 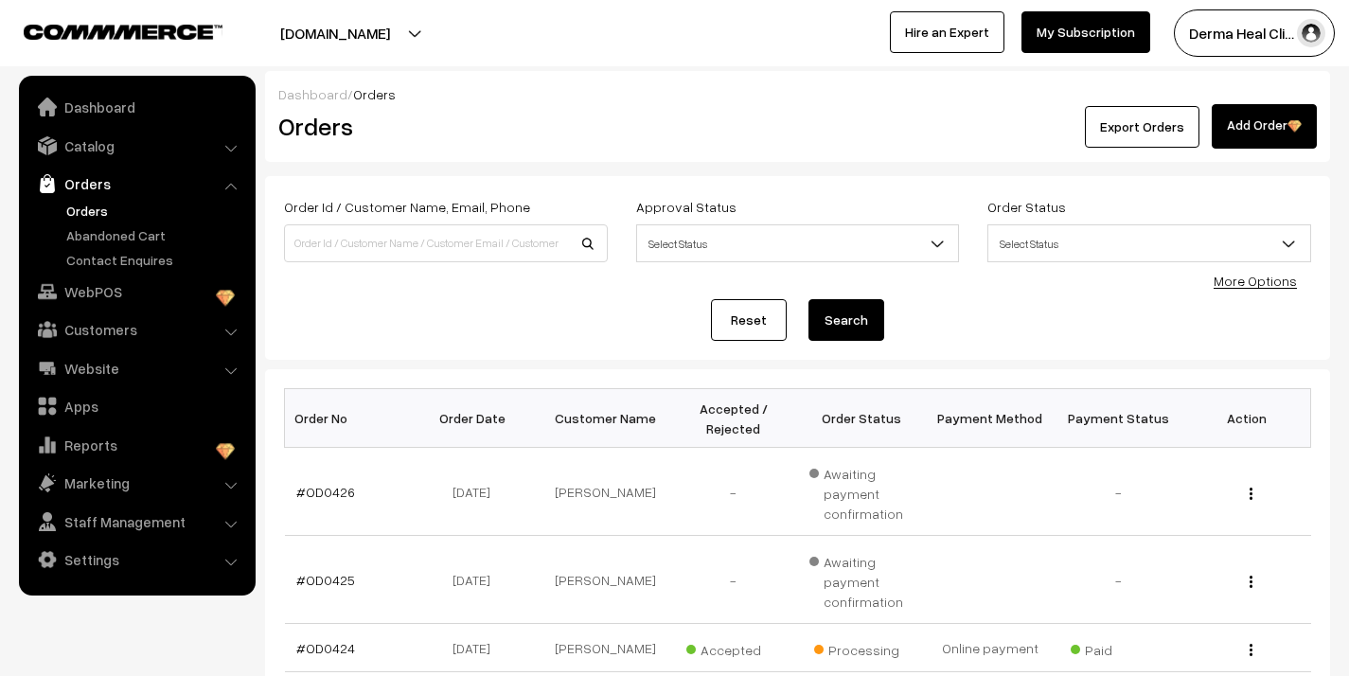 I want to click on a: Abandoned Cart, so click(x=155, y=235).